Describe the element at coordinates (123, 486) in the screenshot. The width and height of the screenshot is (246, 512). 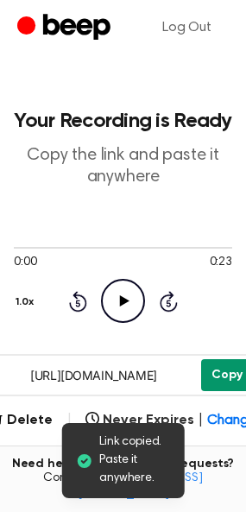
I see `span: Contact us` at that location.